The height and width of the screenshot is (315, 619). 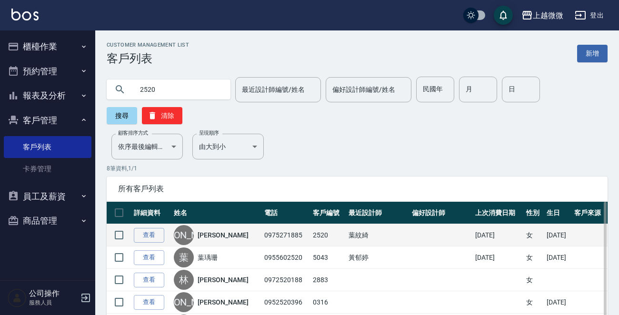 I want to click on h5: 公司操作, so click(x=53, y=294).